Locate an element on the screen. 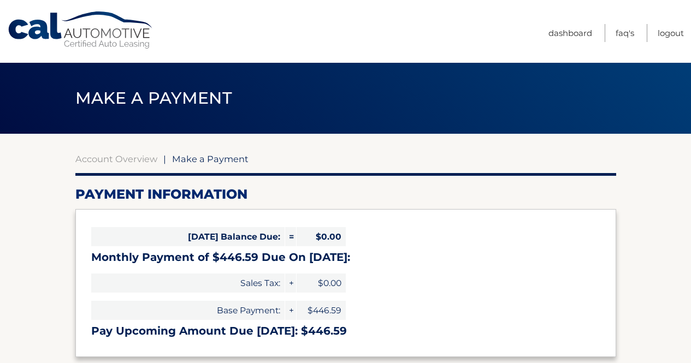  span: Base Payment: is located at coordinates (188, 310).